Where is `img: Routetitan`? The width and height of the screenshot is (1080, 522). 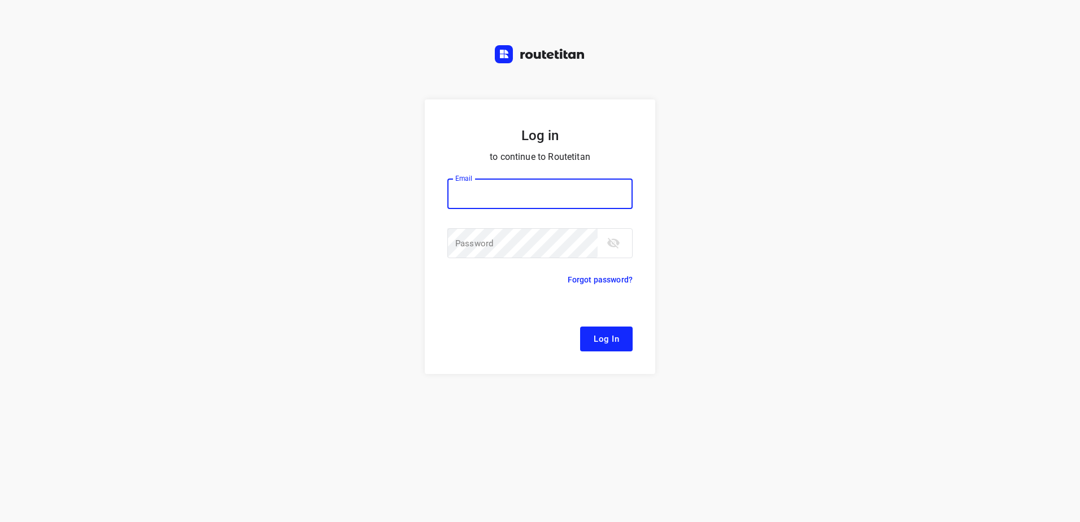 img: Routetitan is located at coordinates (540, 54).